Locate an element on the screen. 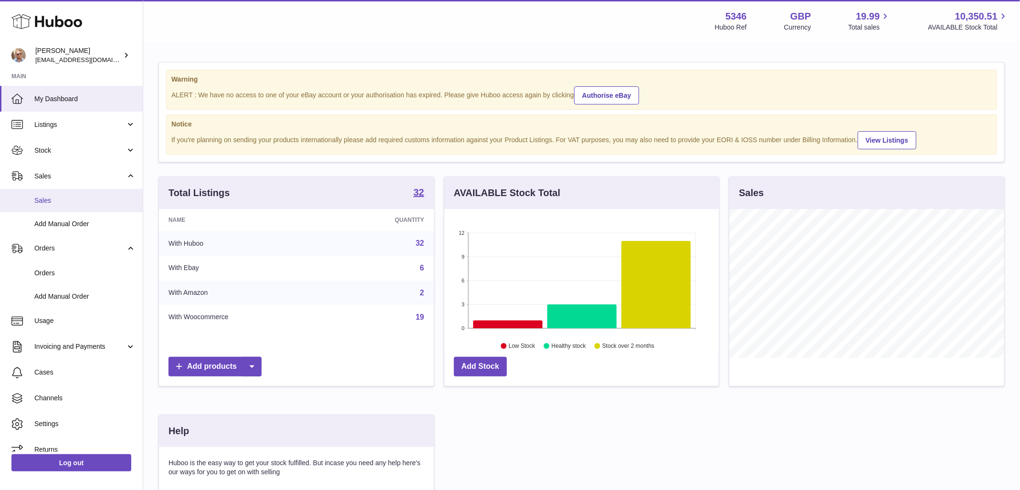 The image size is (1020, 490). strong: Warning is located at coordinates (582, 79).